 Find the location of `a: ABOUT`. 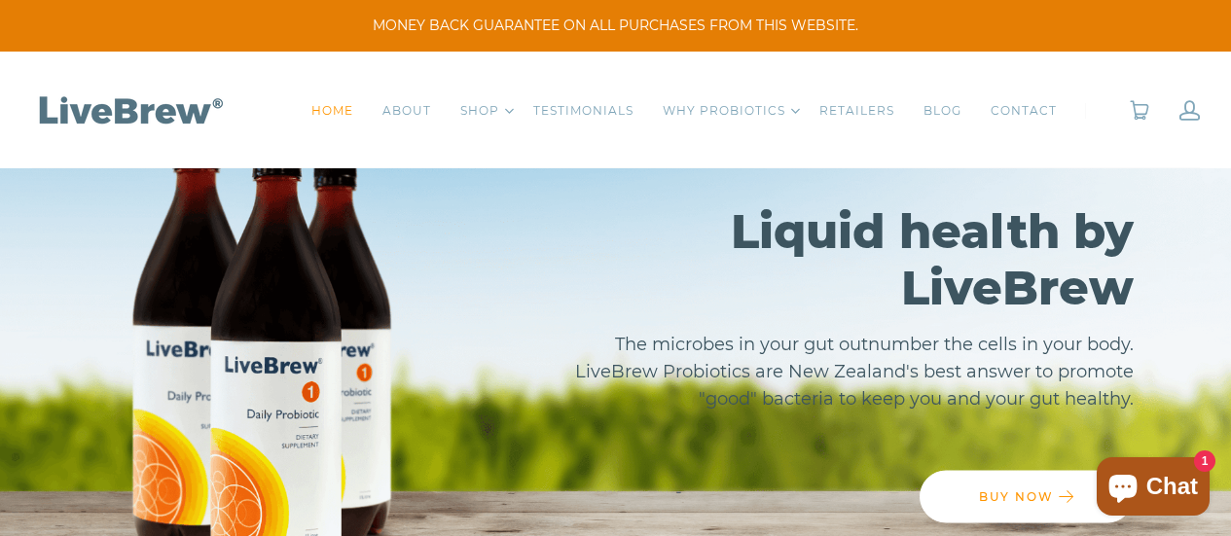

a: ABOUT is located at coordinates (407, 111).